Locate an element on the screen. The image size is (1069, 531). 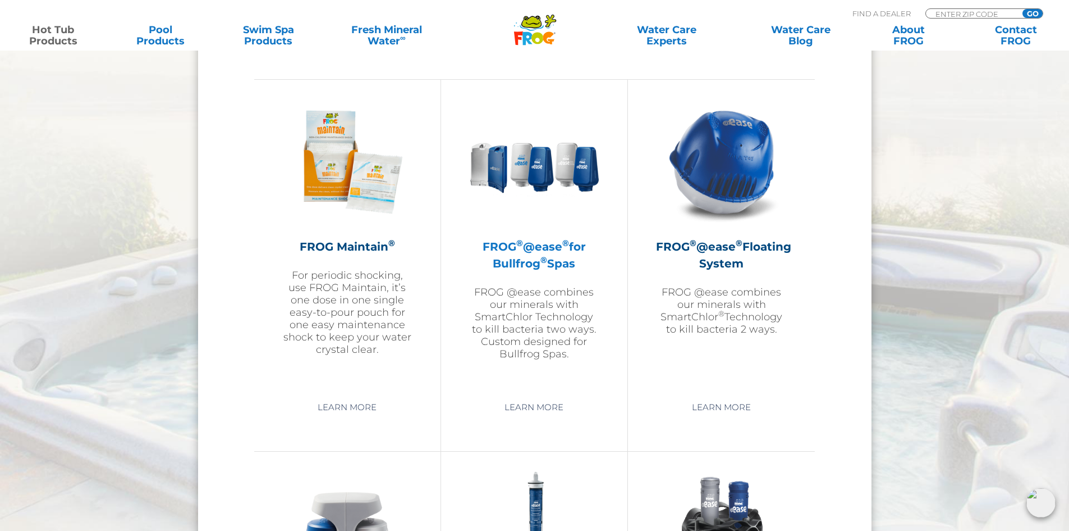
a: Water CareExperts is located at coordinates (667, 35).